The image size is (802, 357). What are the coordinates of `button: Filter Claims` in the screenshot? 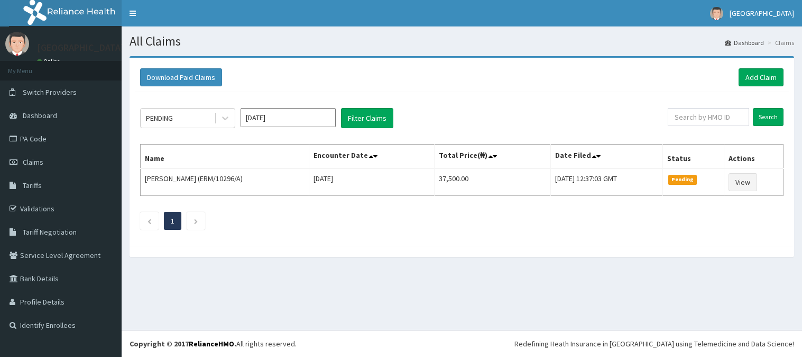 It's located at (367, 118).